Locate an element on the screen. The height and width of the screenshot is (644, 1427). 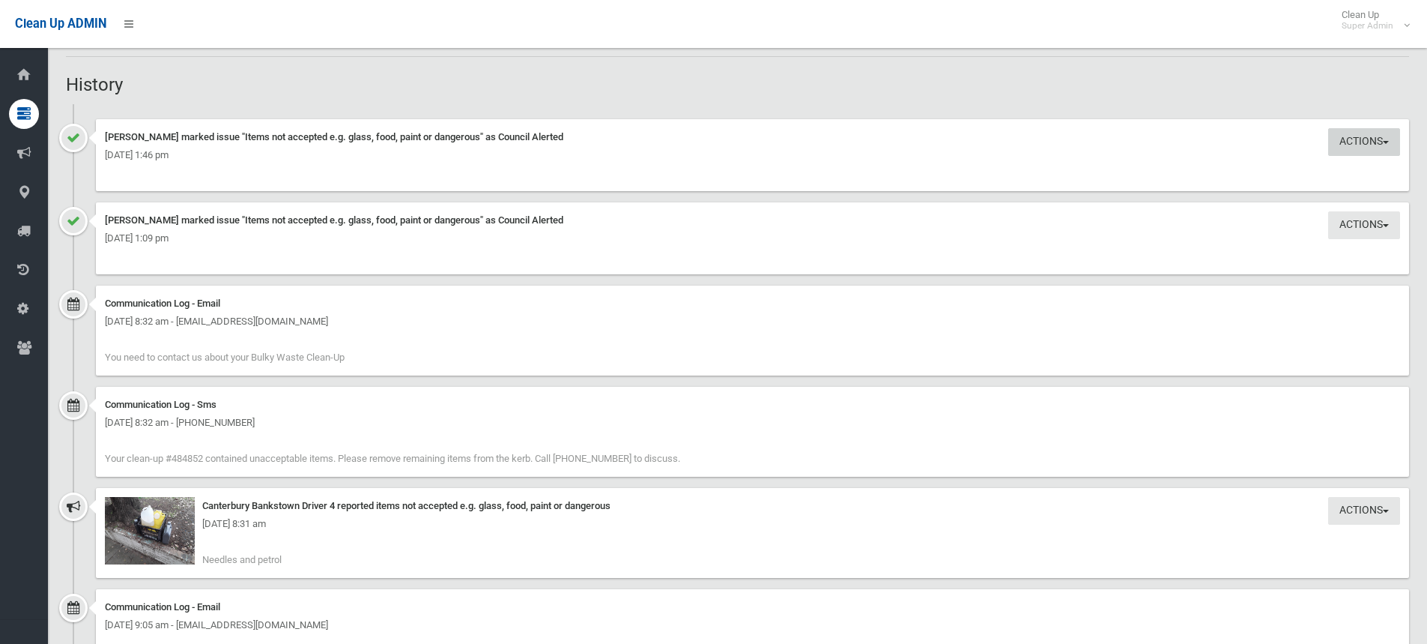
img: 2025-09-2908.31.207877394692743070304.jpg is located at coordinates (150, 531).